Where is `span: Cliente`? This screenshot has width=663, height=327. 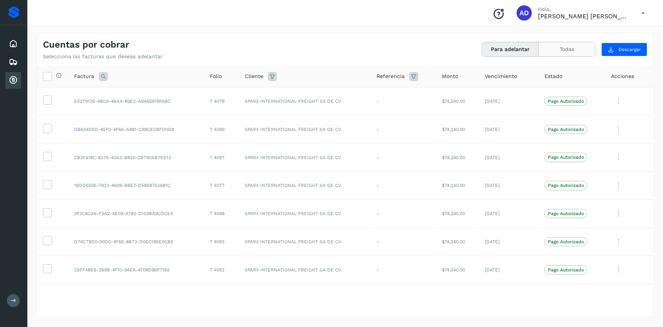 span: Cliente is located at coordinates (254, 76).